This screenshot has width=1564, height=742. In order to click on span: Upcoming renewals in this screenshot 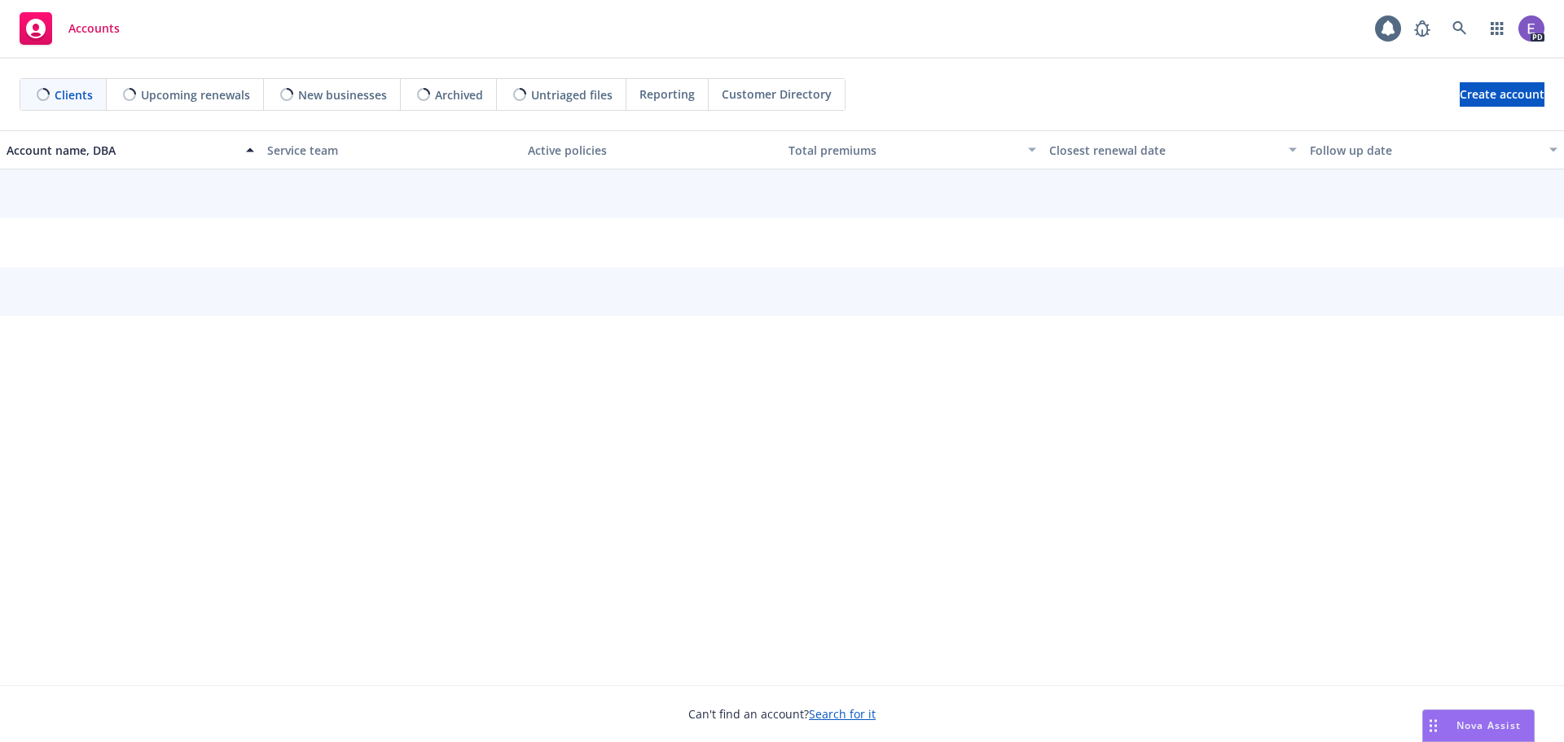, I will do `click(196, 94)`.